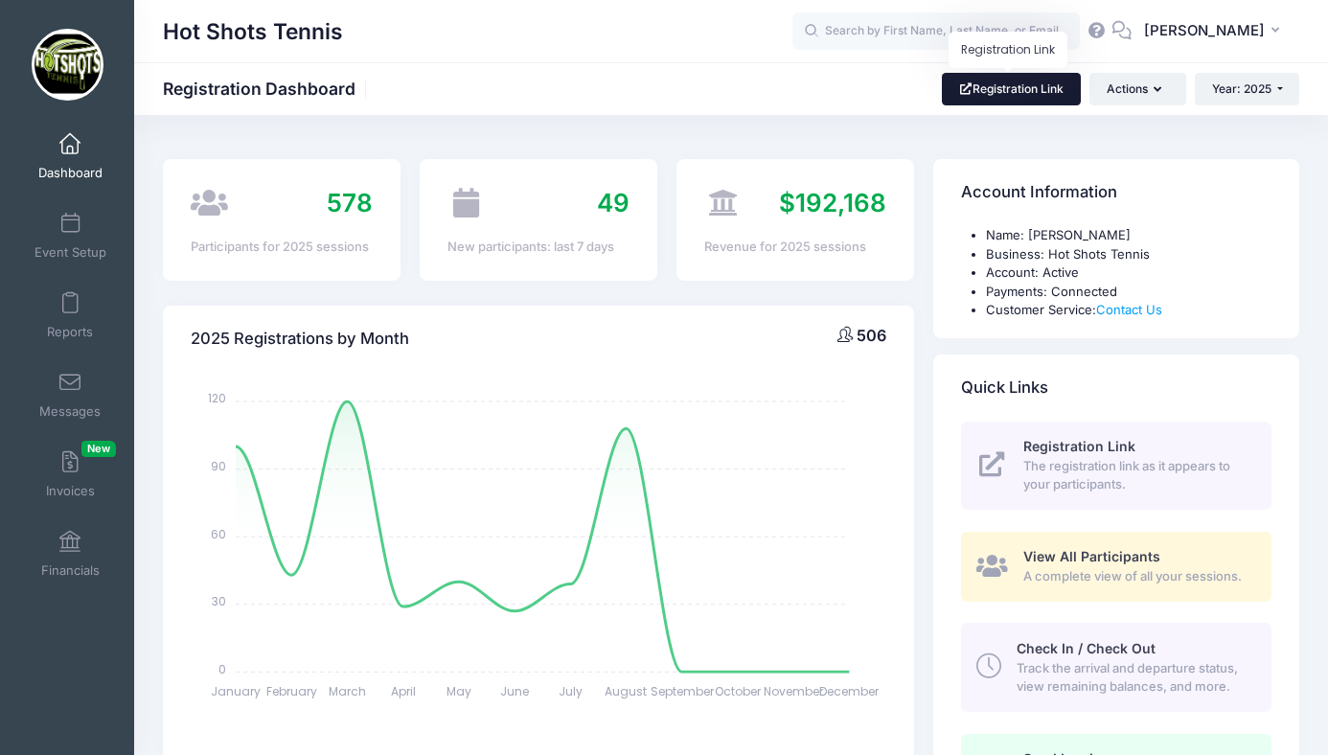  What do you see at coordinates (1079, 446) in the screenshot?
I see `span: Registration Link` at bounding box center [1079, 446].